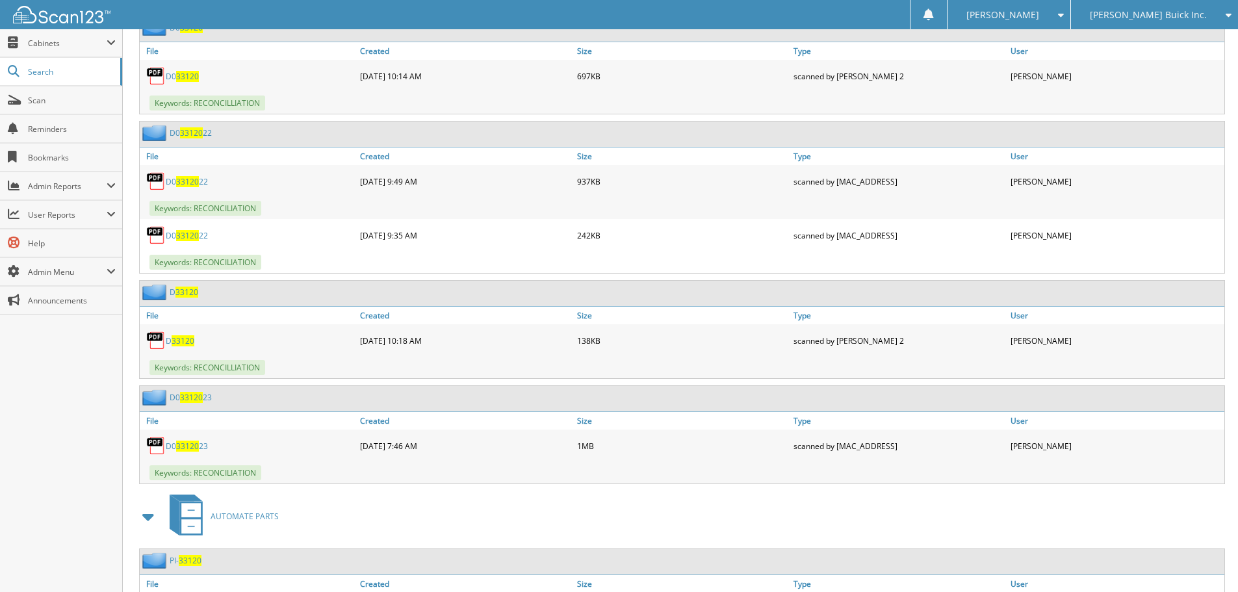  I want to click on div: 1MB, so click(682, 446).